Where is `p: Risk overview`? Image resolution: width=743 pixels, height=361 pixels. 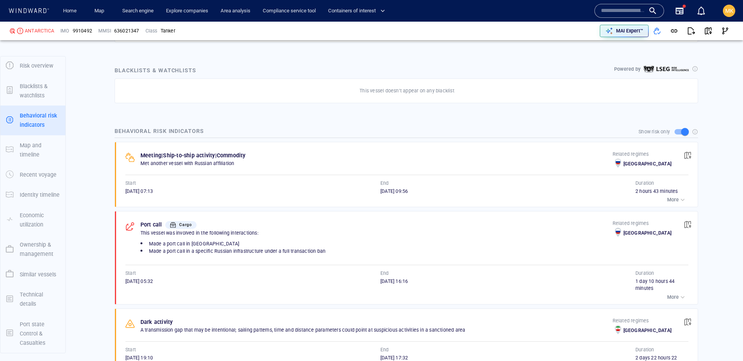
p: Risk overview is located at coordinates (36, 66).